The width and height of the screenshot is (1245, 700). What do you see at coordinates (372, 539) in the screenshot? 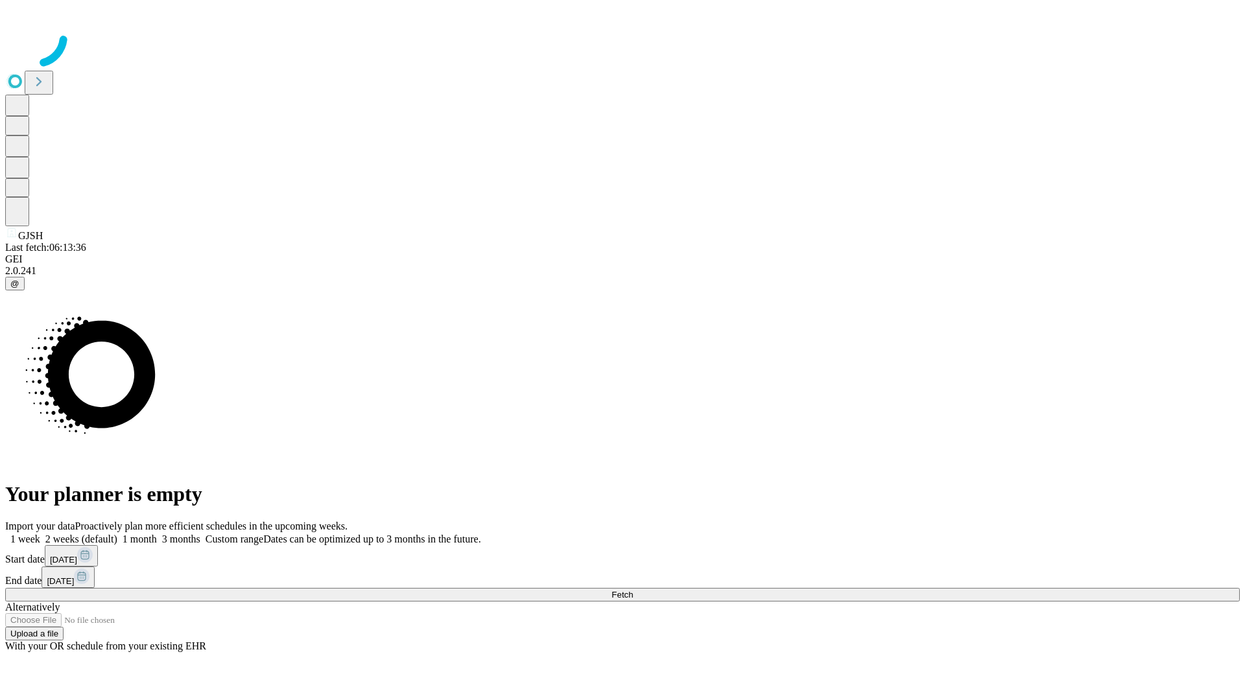
I see `span: Dates can be optimized up to 3 months in the future.` at bounding box center [372, 539].